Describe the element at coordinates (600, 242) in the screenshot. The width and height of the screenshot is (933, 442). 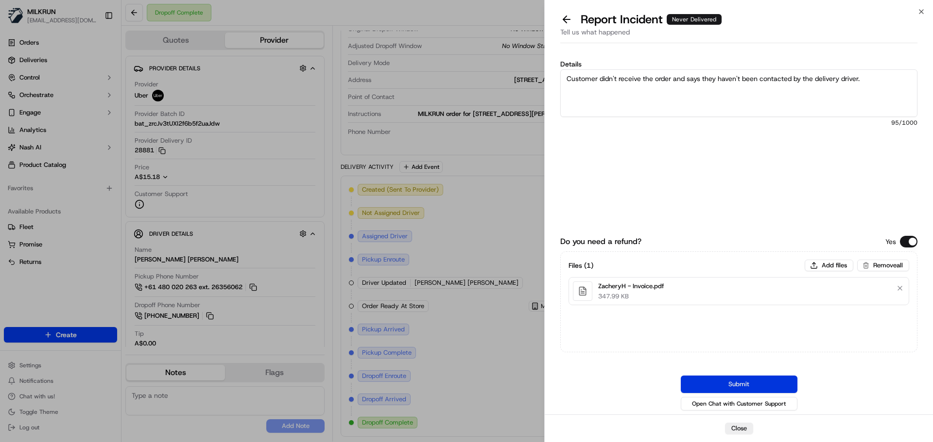
I see `label: Do you need a refund?` at that location.